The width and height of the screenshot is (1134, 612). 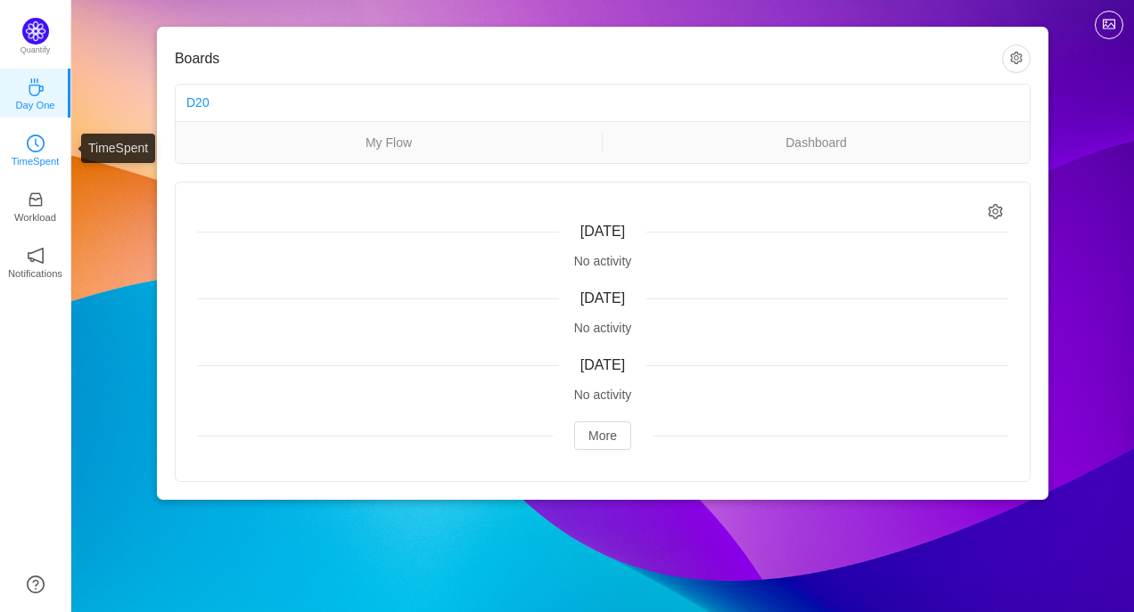 I want to click on a: icon: clock-circleTimeSpent, so click(x=36, y=149).